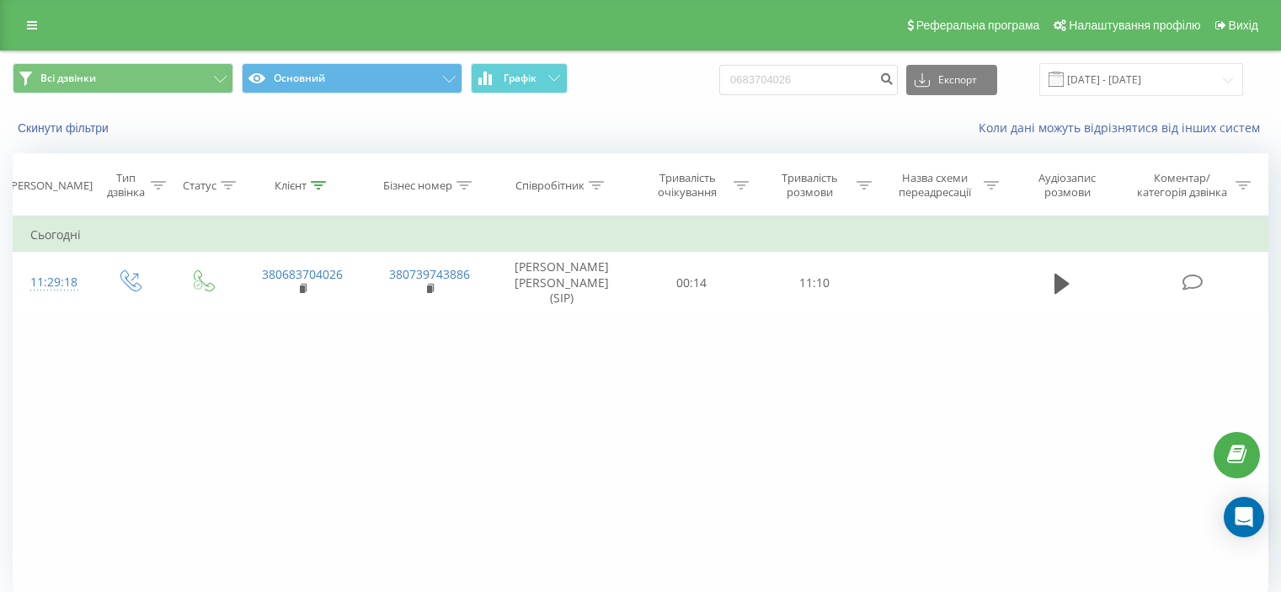  What do you see at coordinates (978, 25) in the screenshot?
I see `span: Реферальна програма` at bounding box center [978, 25].